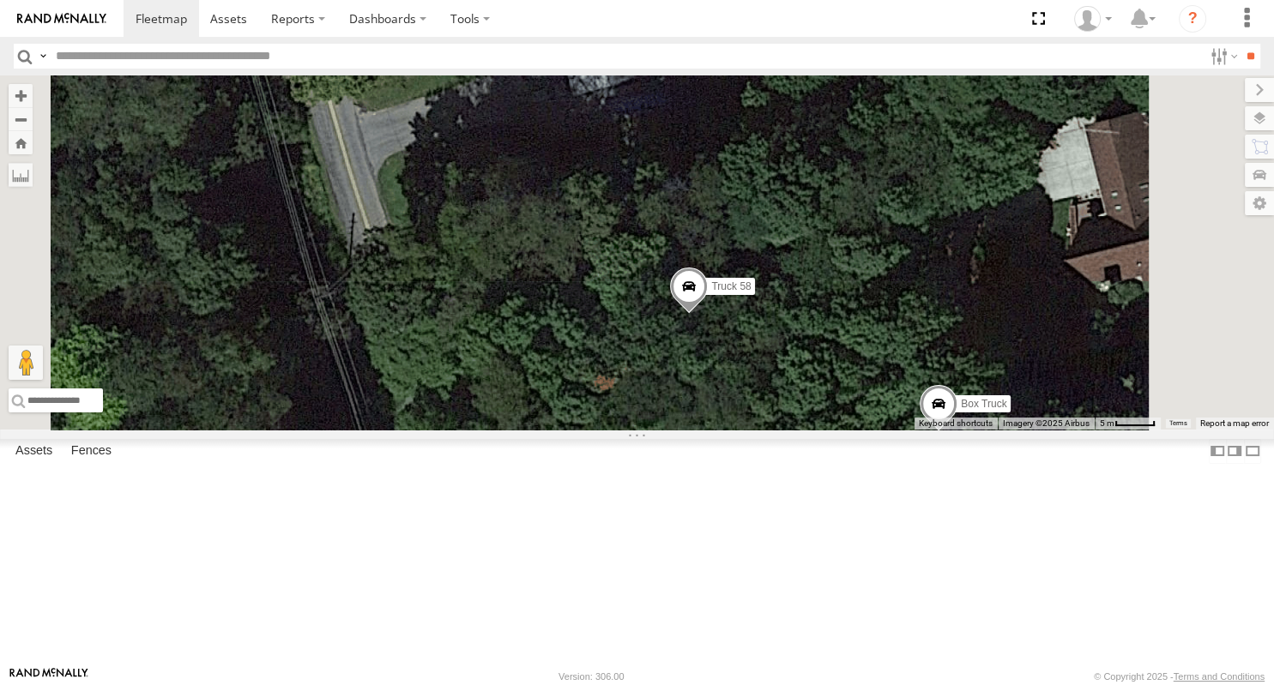  Describe the element at coordinates (1222, 56) in the screenshot. I see `label: Search Filter Options` at that location.